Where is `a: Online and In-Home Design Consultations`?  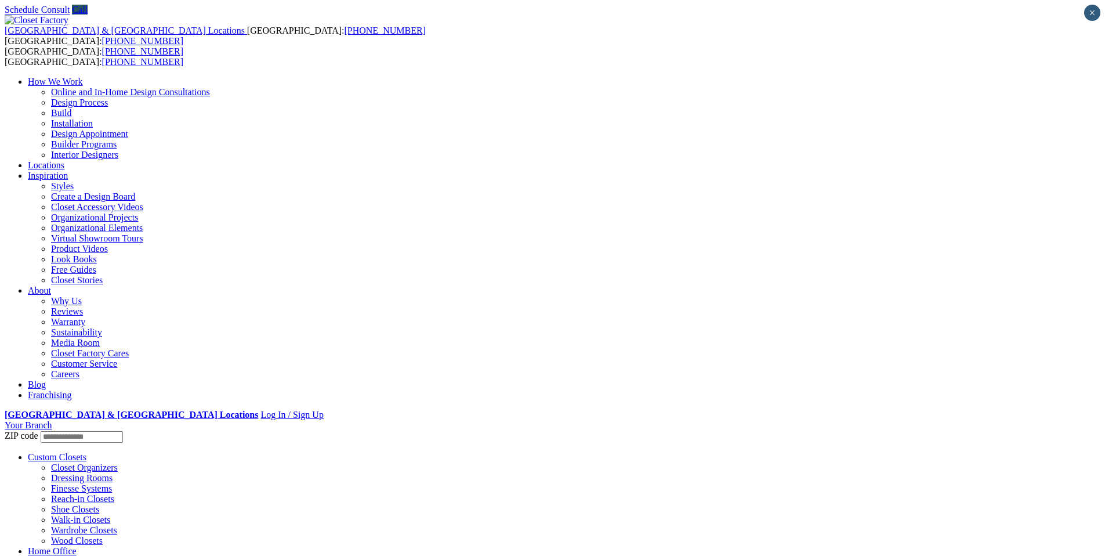
a: Online and In-Home Design Consultations is located at coordinates (131, 92).